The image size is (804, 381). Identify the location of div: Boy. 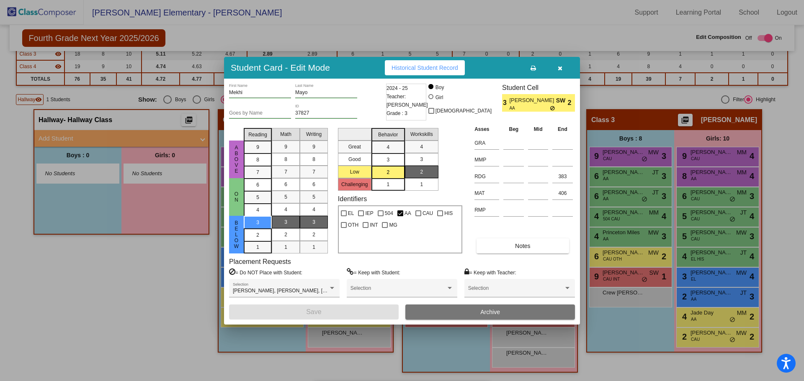
(439, 87).